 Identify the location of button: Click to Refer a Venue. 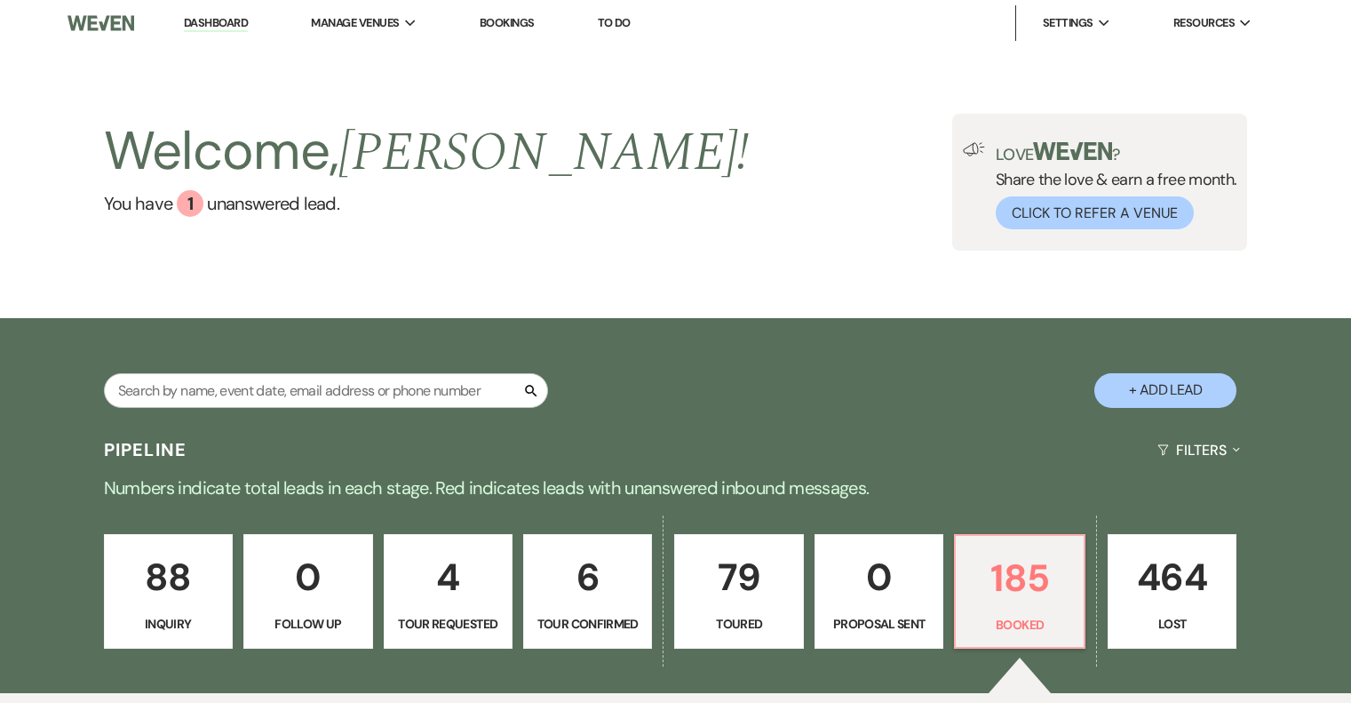
(1094, 212).